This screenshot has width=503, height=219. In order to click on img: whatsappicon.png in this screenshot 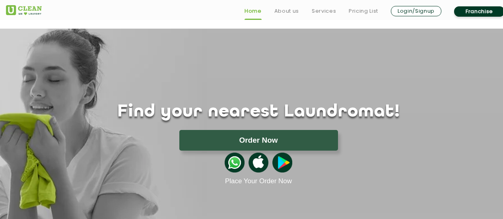, I will do `click(235, 163)`.